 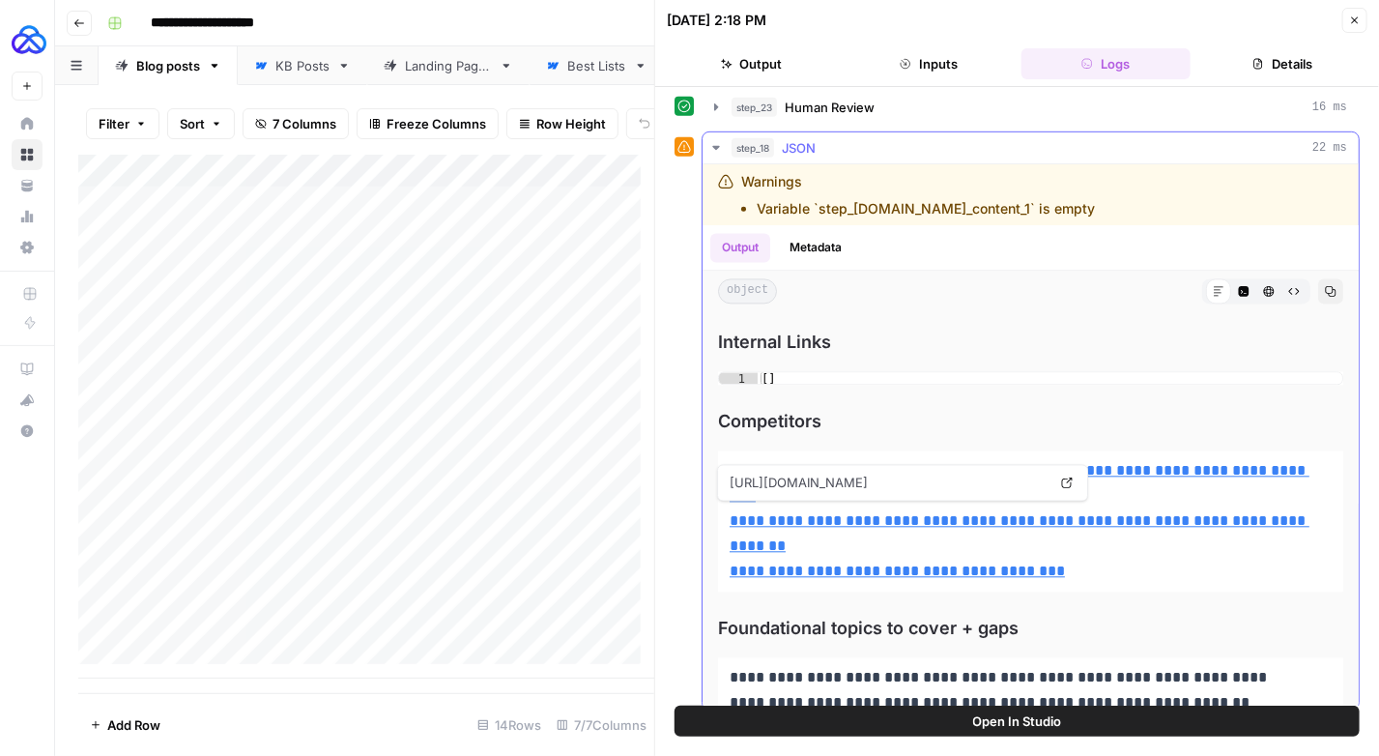 What do you see at coordinates (1030, 629) in the screenshot?
I see `span: Foundational topics to cover + gaps` at bounding box center [1030, 629].